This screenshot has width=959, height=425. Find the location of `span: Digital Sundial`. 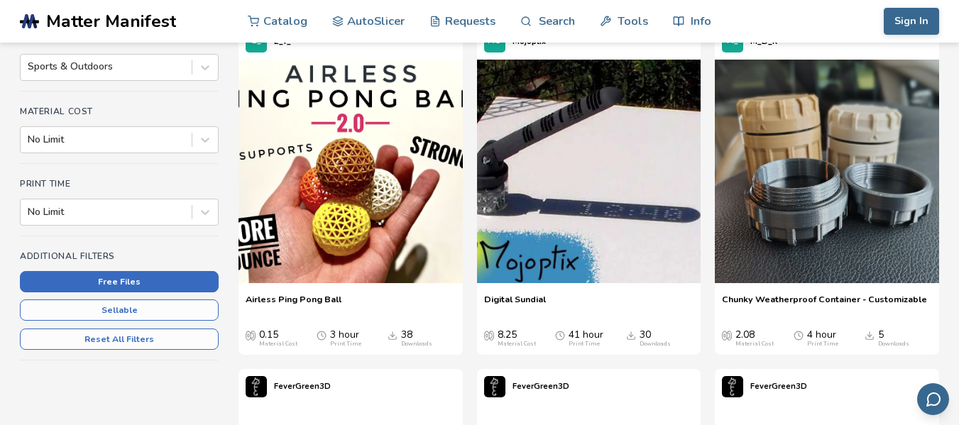

span: Digital Sundial is located at coordinates (514, 304).